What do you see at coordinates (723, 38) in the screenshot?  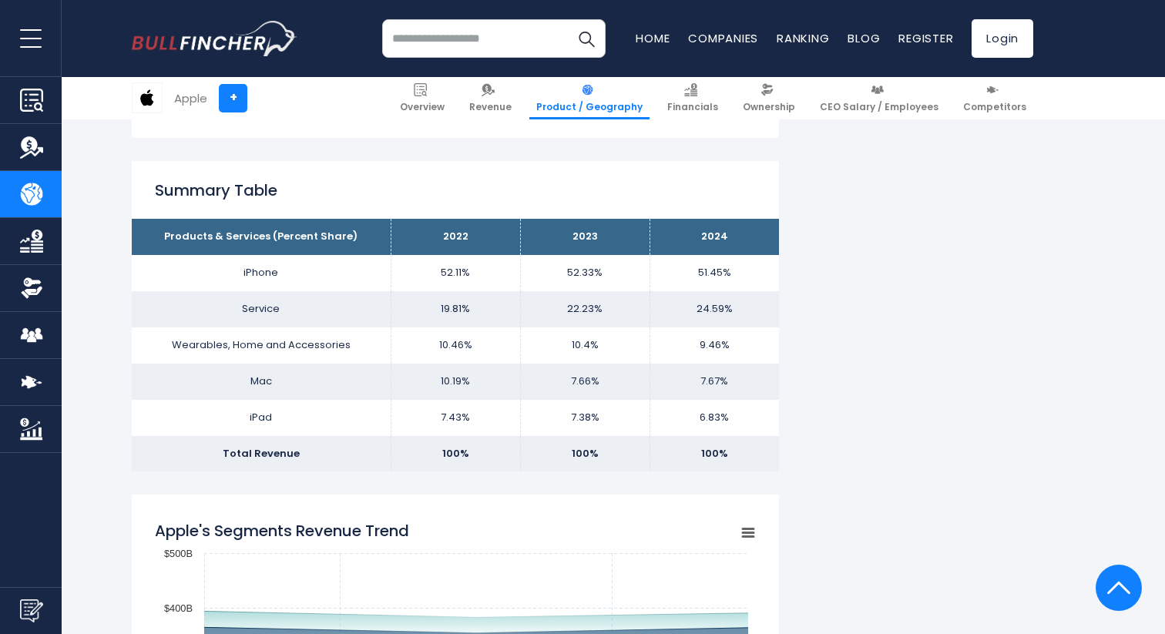 I see `a: Companies` at bounding box center [723, 38].